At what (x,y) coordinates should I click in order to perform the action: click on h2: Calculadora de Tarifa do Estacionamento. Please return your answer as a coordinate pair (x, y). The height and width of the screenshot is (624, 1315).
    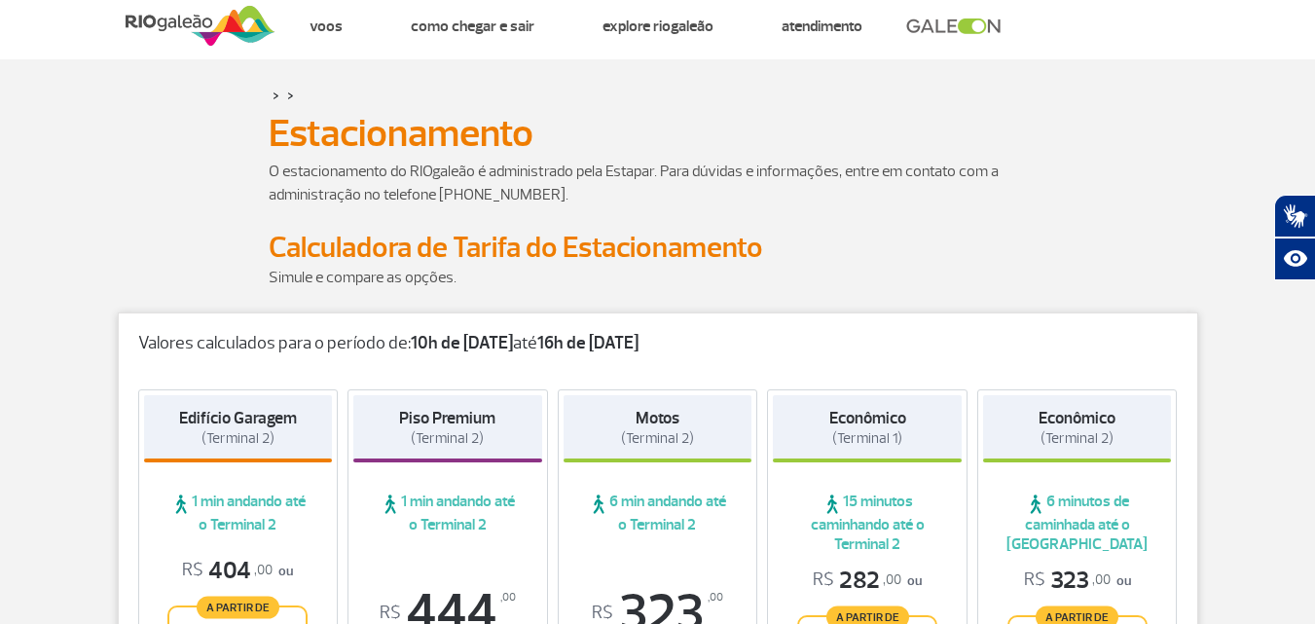
    Looking at the image, I should click on (658, 247).